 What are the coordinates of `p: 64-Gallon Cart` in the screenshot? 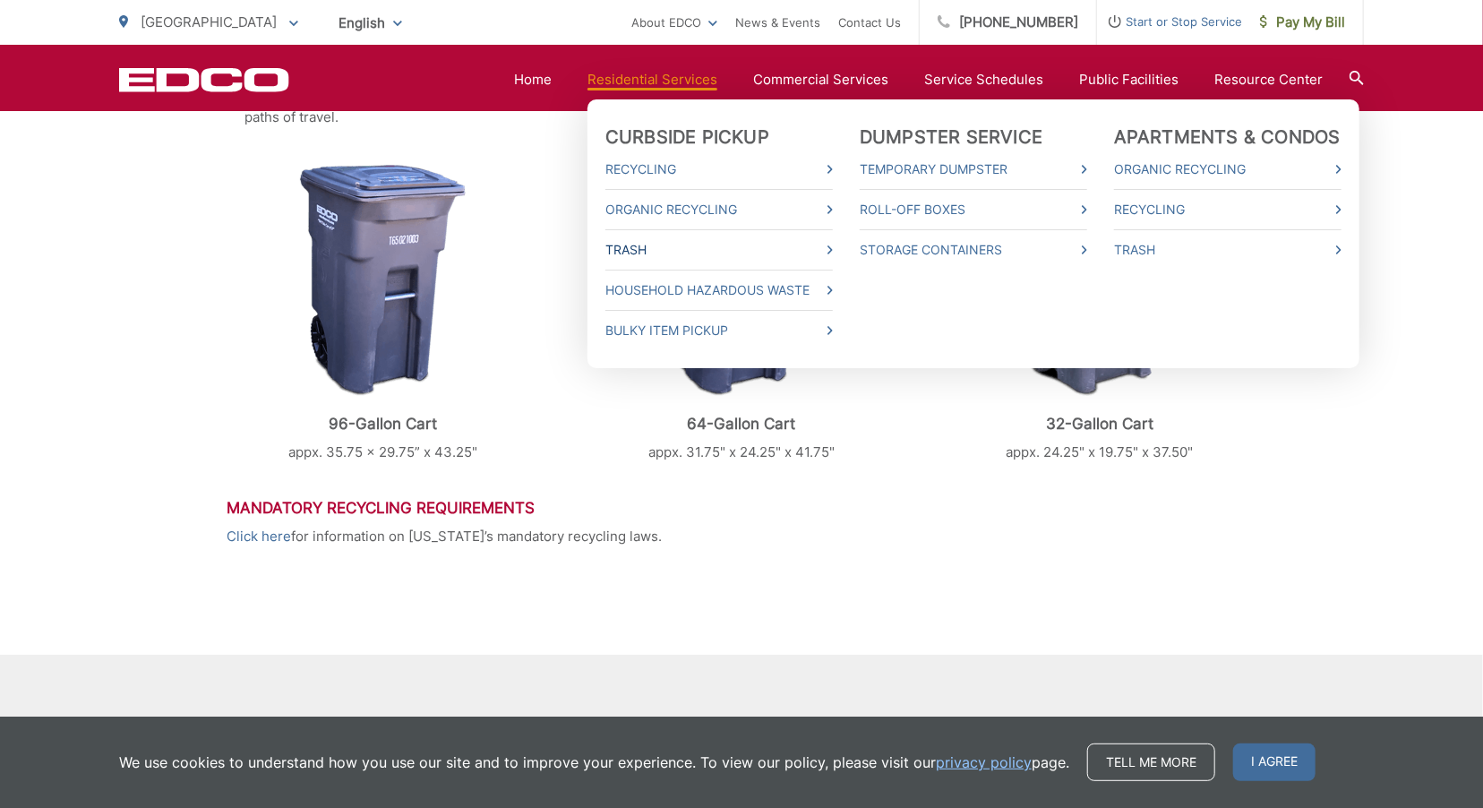 It's located at (742, 424).